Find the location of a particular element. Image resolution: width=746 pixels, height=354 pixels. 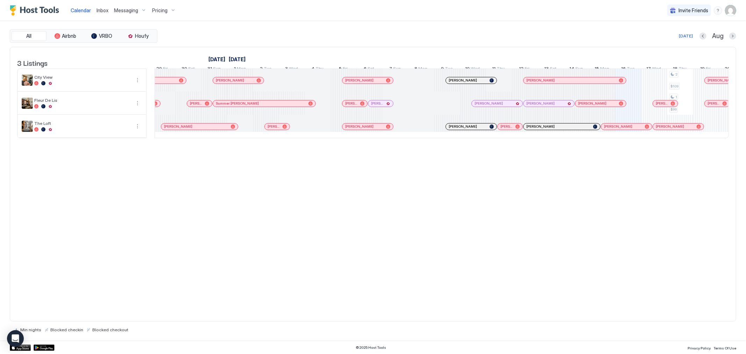

span: Sun is located at coordinates (397, 69).